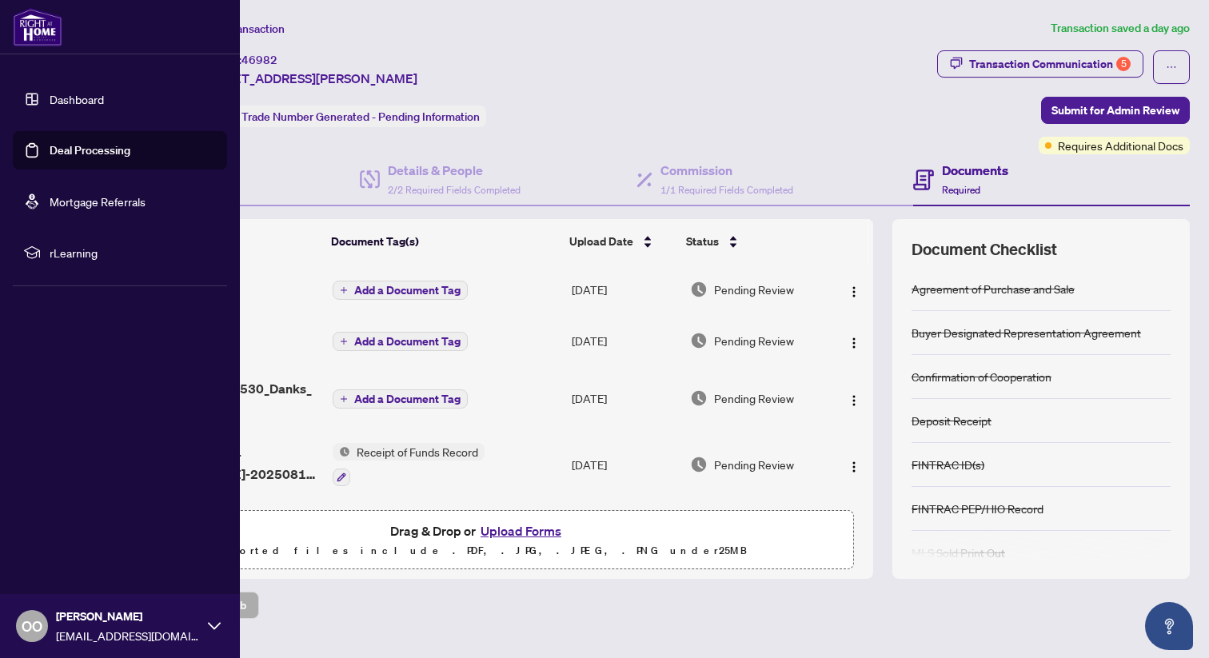 Image resolution: width=1209 pixels, height=658 pixels. Describe the element at coordinates (1050, 64) in the screenshot. I see `div: Transaction Communication` at that location.